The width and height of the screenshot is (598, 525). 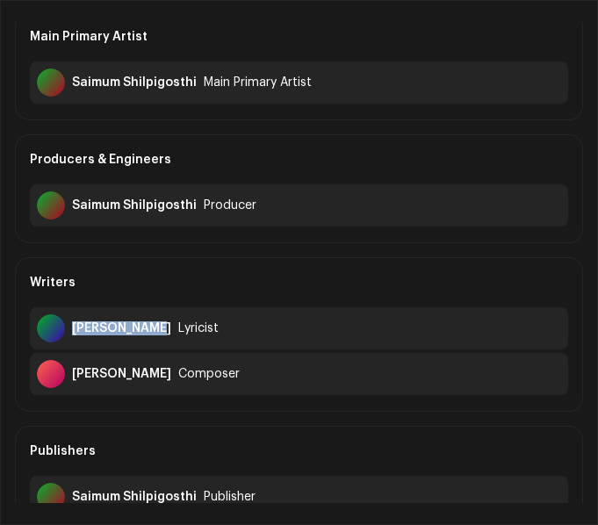 What do you see at coordinates (121, 328) in the screenshot?
I see `div: Hasan Akhter` at bounding box center [121, 328].